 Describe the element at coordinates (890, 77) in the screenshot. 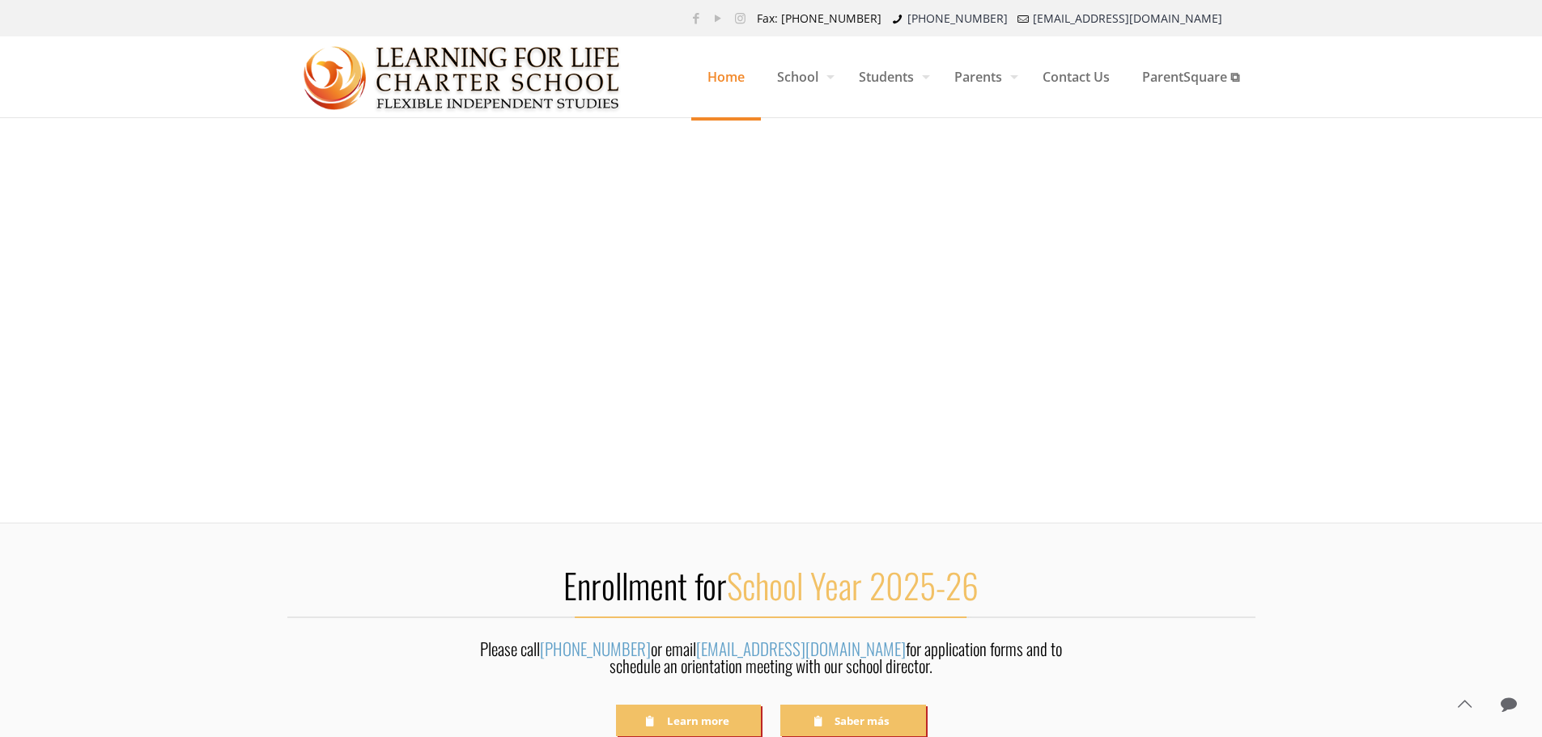

I see `span: Students` at that location.